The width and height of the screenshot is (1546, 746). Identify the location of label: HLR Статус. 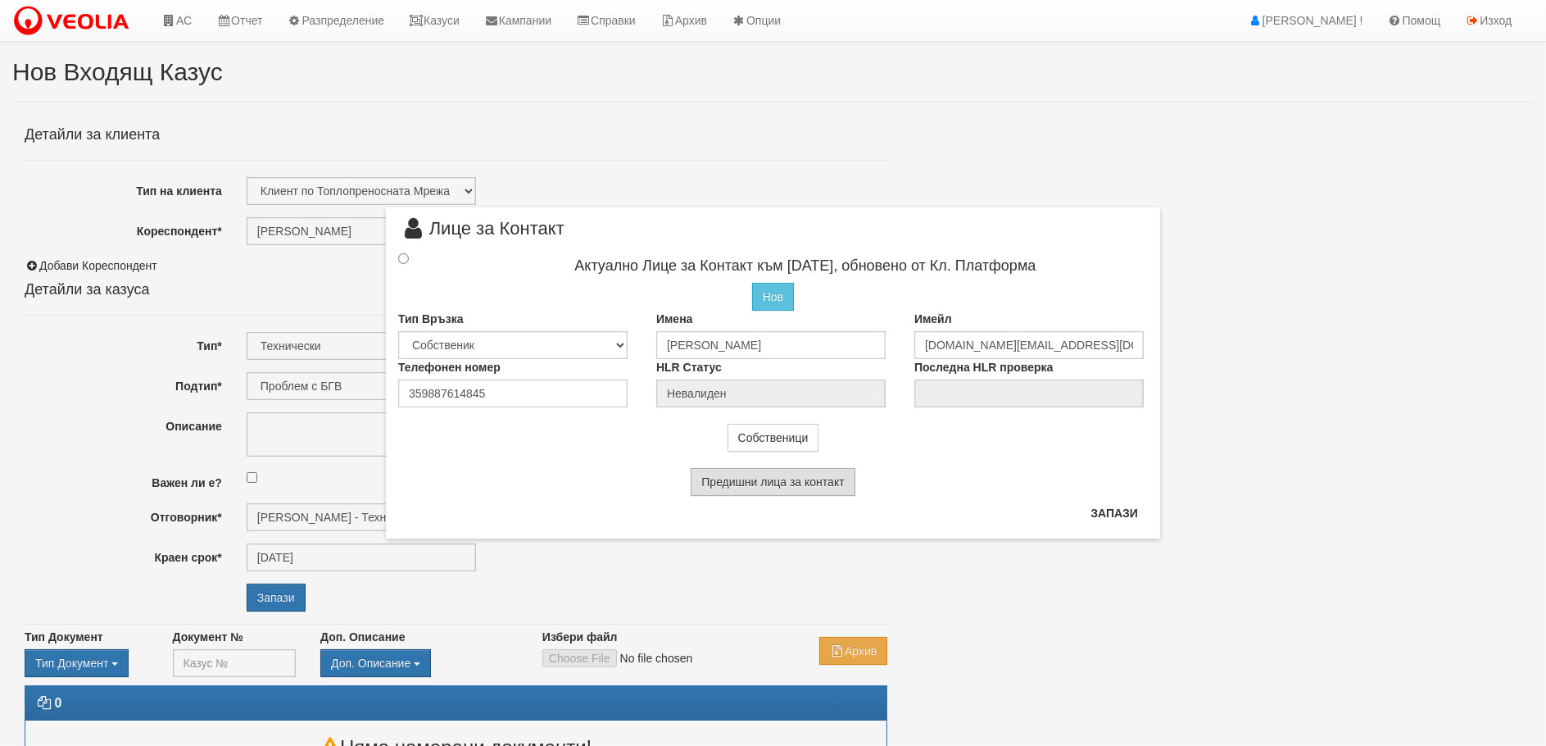
(689, 367).